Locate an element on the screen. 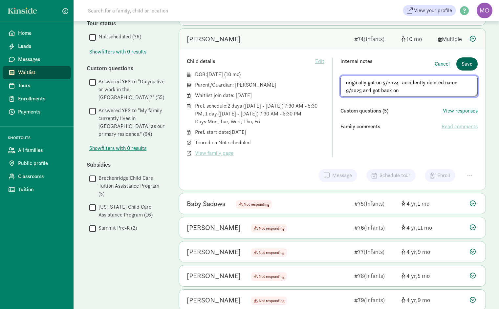  div: Harper Phillips is located at coordinates (214, 300).